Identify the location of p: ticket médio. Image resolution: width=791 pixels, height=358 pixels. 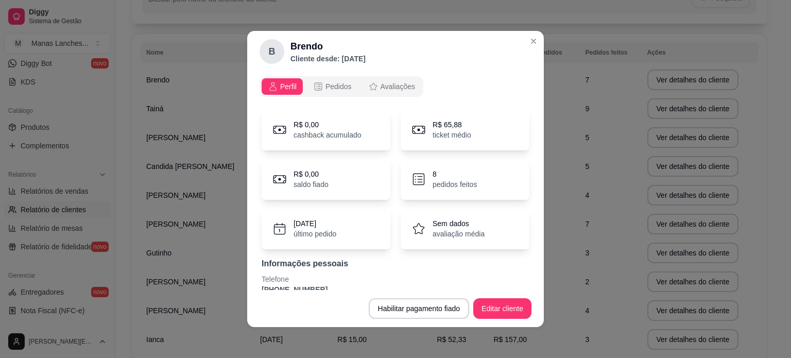
(452, 135).